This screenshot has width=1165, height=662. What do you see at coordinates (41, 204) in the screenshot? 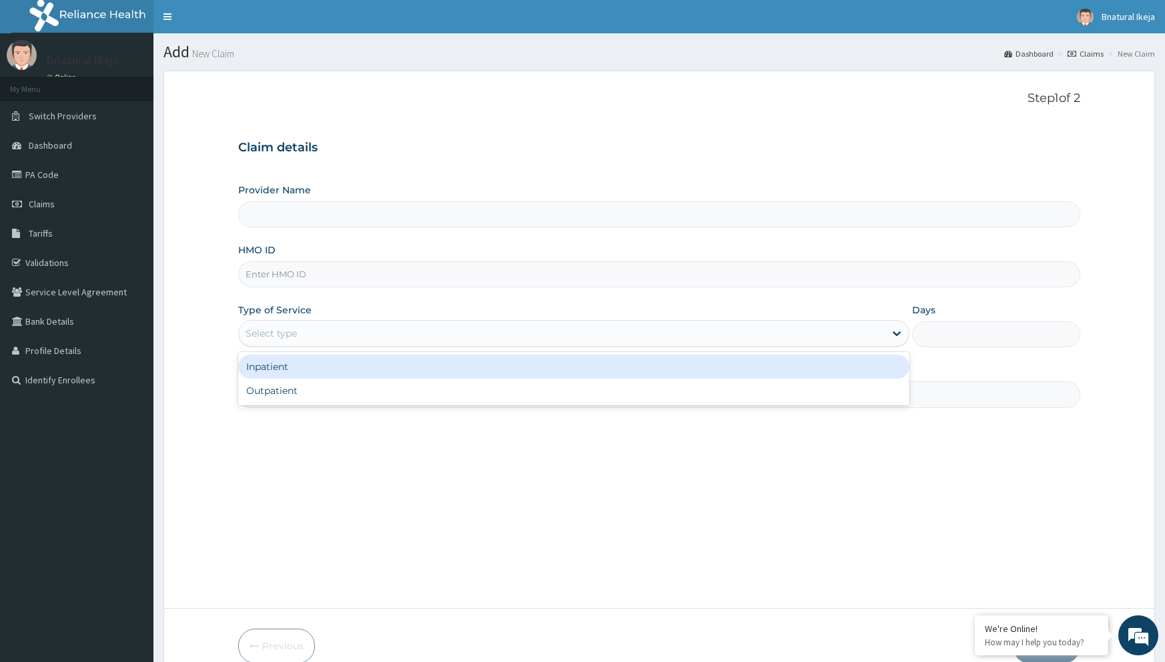
I see `span: Claims` at bounding box center [41, 204].